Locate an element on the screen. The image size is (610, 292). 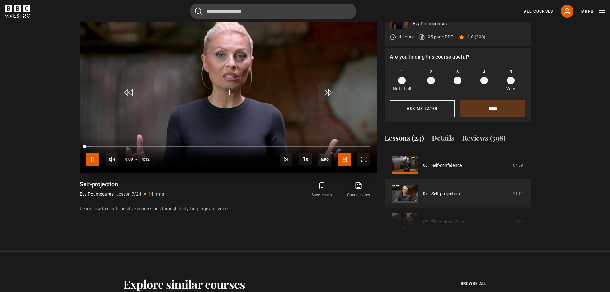
svg: BBC Maestro is located at coordinates (18, 11).